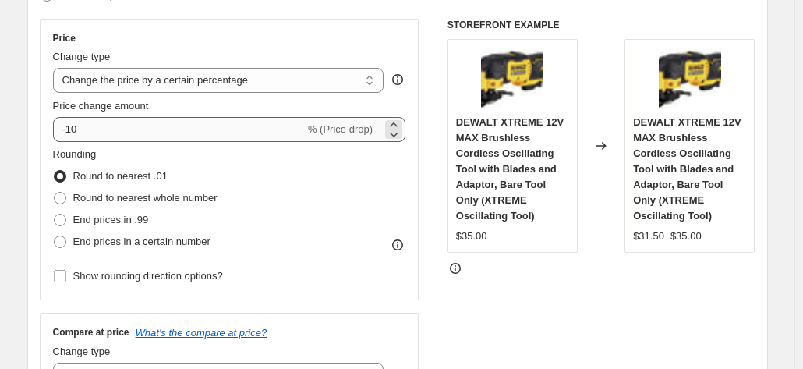 This screenshot has height=369, width=803. Describe the element at coordinates (398, 80) in the screenshot. I see `div: help` at that location.